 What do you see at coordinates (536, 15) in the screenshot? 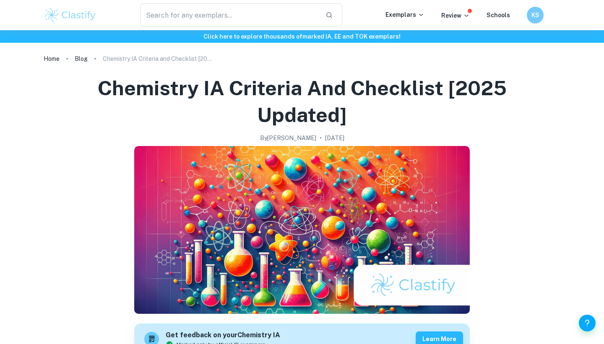
I see `button: KS` at bounding box center [536, 15].